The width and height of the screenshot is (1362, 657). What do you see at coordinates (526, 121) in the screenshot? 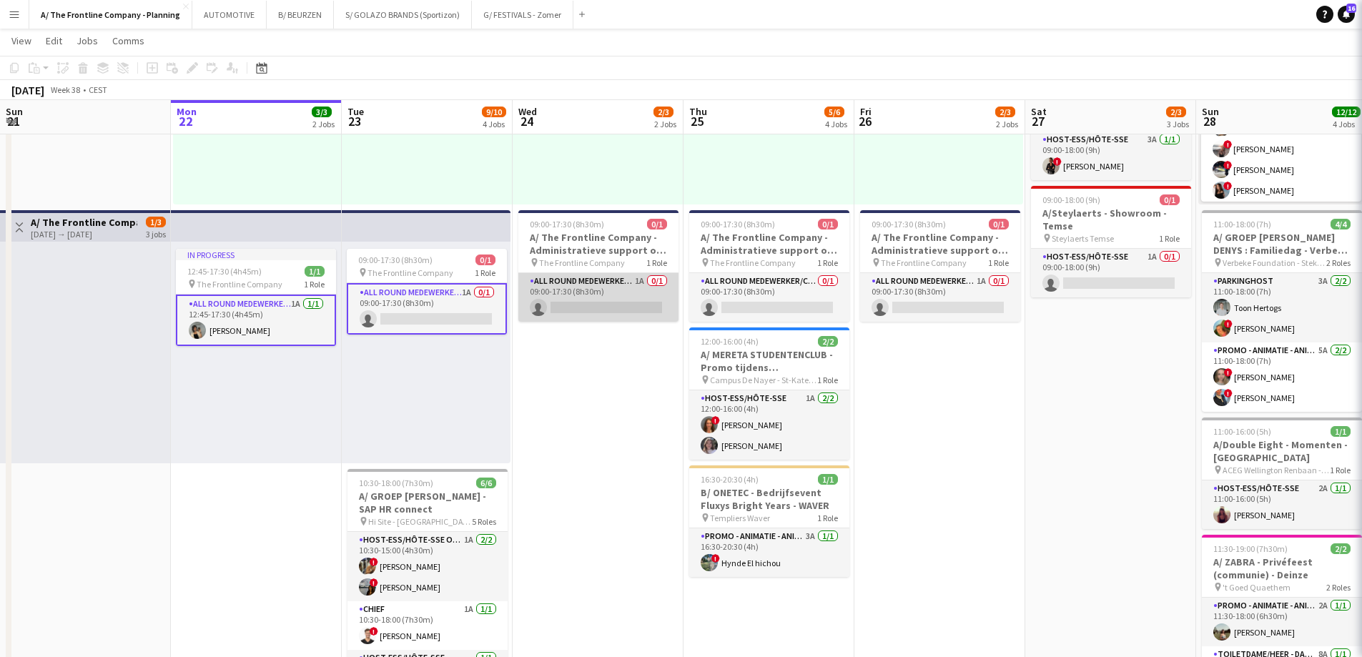
I see `span: 24` at bounding box center [526, 121].